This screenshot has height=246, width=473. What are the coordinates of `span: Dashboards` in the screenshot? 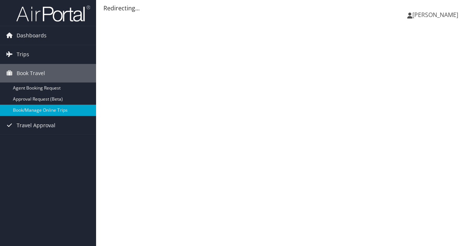 It's located at (31, 35).